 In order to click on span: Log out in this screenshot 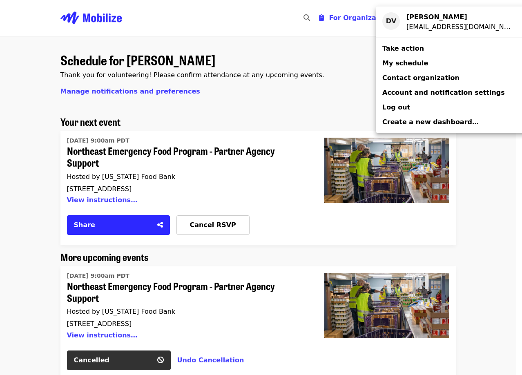, I will do `click(397, 107)`.